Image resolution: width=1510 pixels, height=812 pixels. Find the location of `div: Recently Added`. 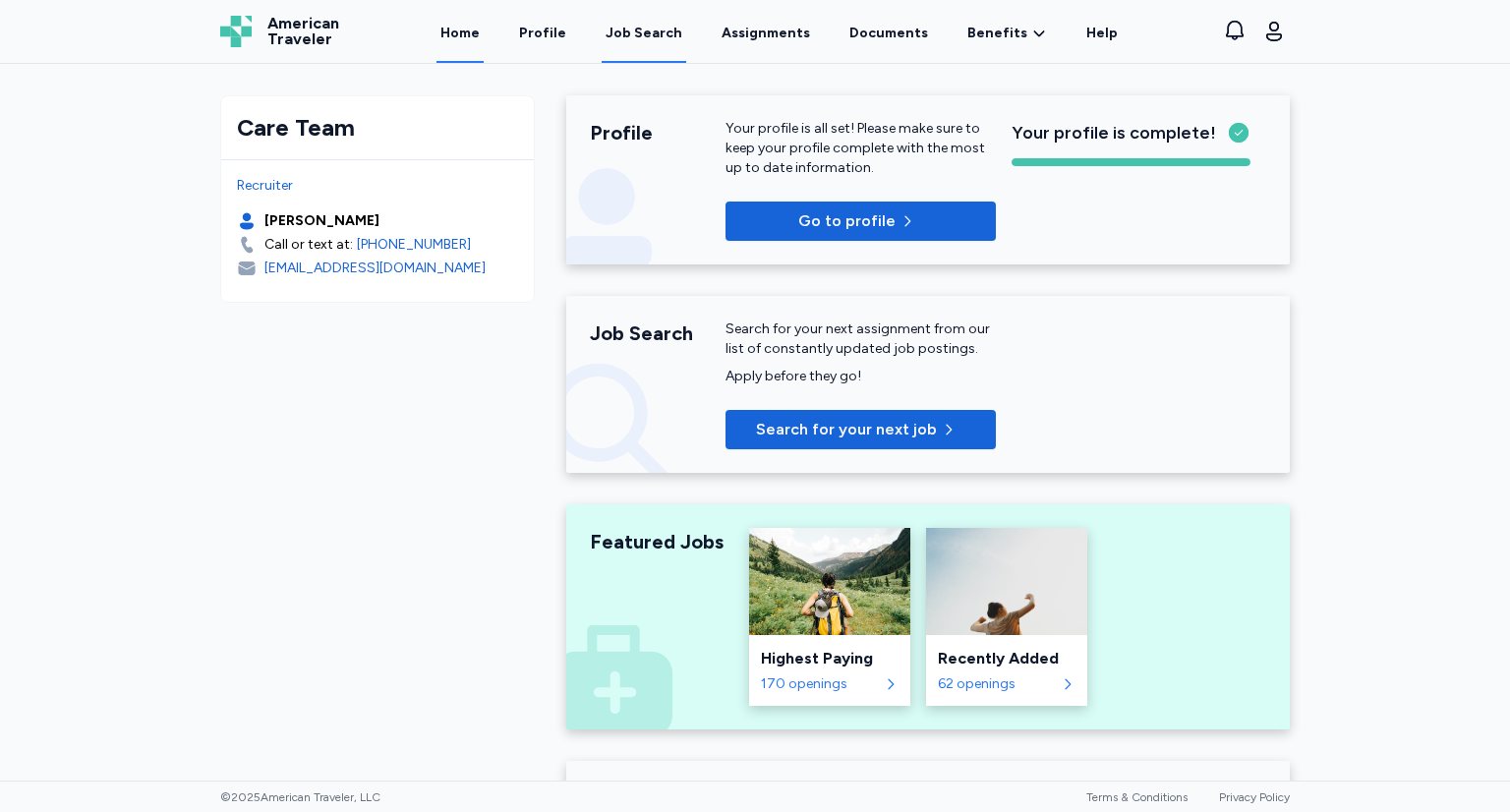

div: Recently Added is located at coordinates (1007, 659).